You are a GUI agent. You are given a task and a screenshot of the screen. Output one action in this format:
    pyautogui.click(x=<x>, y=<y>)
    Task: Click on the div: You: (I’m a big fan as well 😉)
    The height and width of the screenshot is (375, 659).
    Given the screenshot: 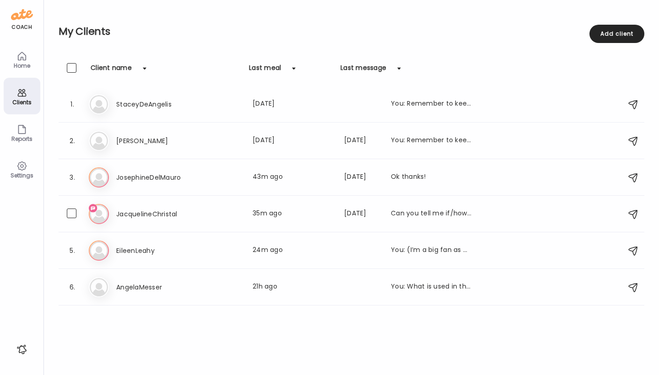 What is the action you would take?
    pyautogui.click(x=431, y=251)
    